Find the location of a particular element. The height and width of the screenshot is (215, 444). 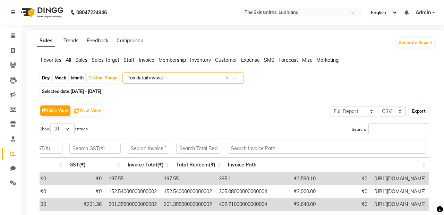

span: Marketing is located at coordinates (327, 60).